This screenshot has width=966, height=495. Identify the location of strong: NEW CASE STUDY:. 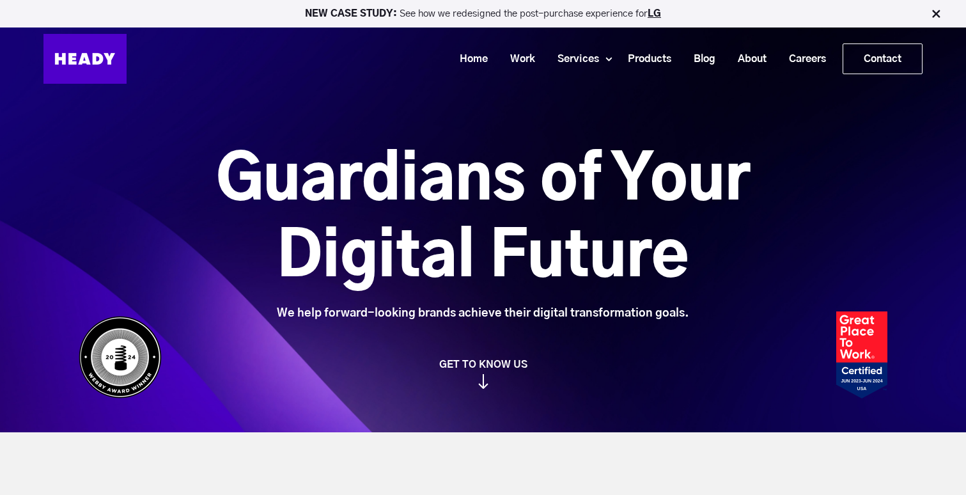
(352, 13).